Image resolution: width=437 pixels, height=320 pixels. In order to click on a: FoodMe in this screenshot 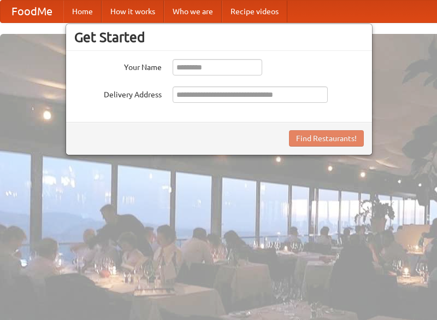, I will do `click(32, 11)`.